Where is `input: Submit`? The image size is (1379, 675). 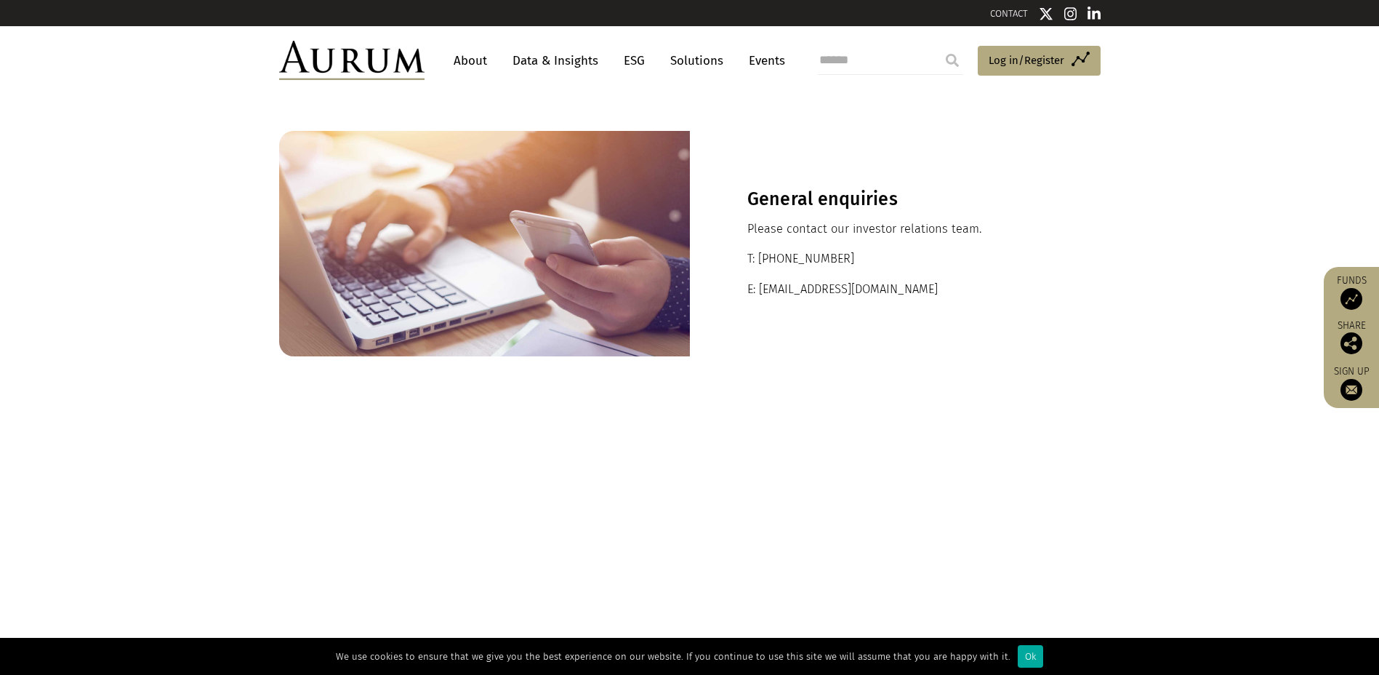
input: Submit is located at coordinates (953, 60).